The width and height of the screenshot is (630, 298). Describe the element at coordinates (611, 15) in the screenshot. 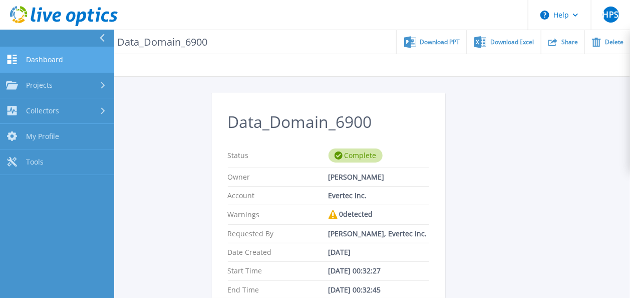

I see `span: HPS` at that location.